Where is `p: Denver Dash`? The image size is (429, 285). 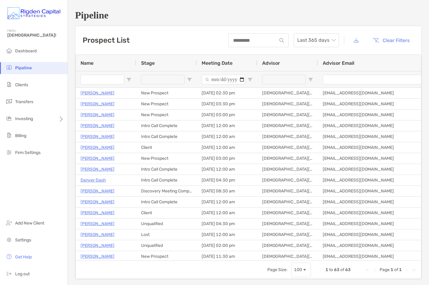 p: Denver Dash is located at coordinates (93, 180).